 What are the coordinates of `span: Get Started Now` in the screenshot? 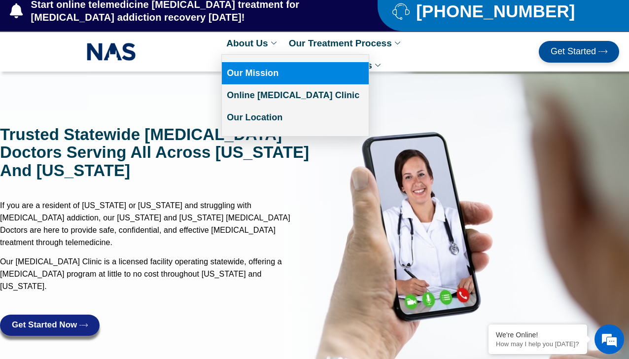 It's located at (44, 325).